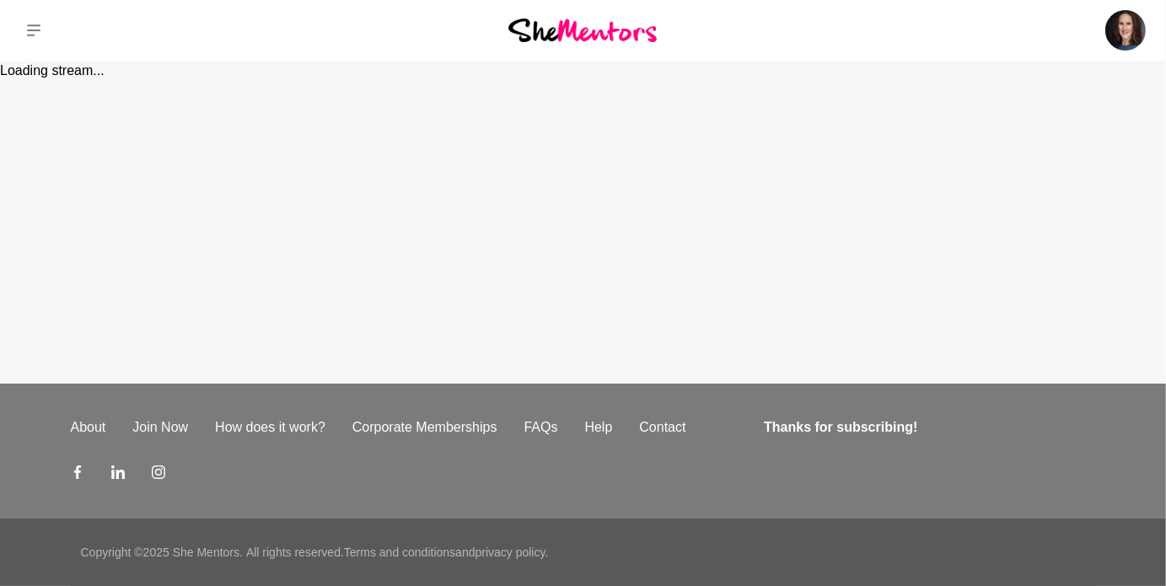 Image resolution: width=1166 pixels, height=586 pixels. What do you see at coordinates (598, 427) in the screenshot?
I see `a: Help` at bounding box center [598, 427].